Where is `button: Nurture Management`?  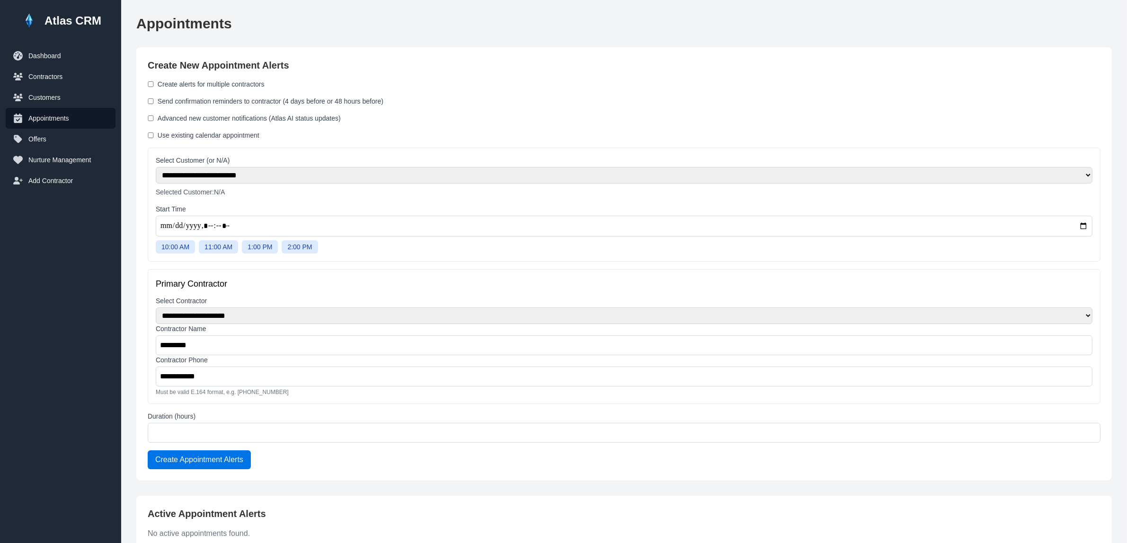 button: Nurture Management is located at coordinates (61, 160).